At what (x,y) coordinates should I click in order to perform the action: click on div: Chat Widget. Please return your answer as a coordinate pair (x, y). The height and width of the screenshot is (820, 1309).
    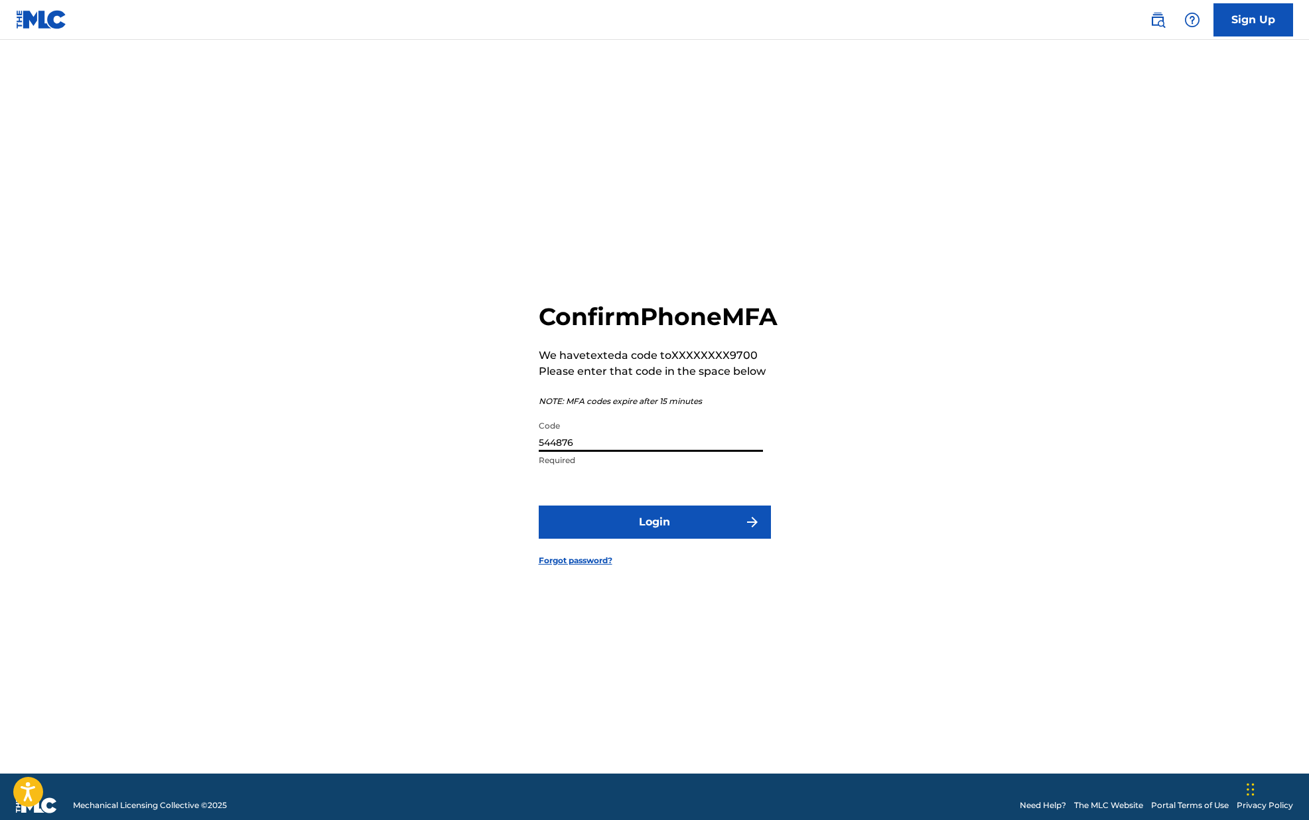
    Looking at the image, I should click on (1275, 788).